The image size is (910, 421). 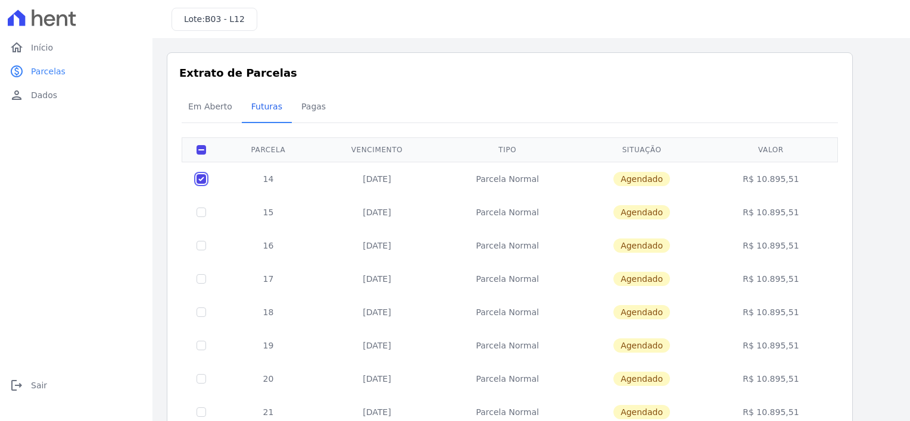 What do you see at coordinates (510, 73) in the screenshot?
I see `h3: Extrato de Parcelas` at bounding box center [510, 73].